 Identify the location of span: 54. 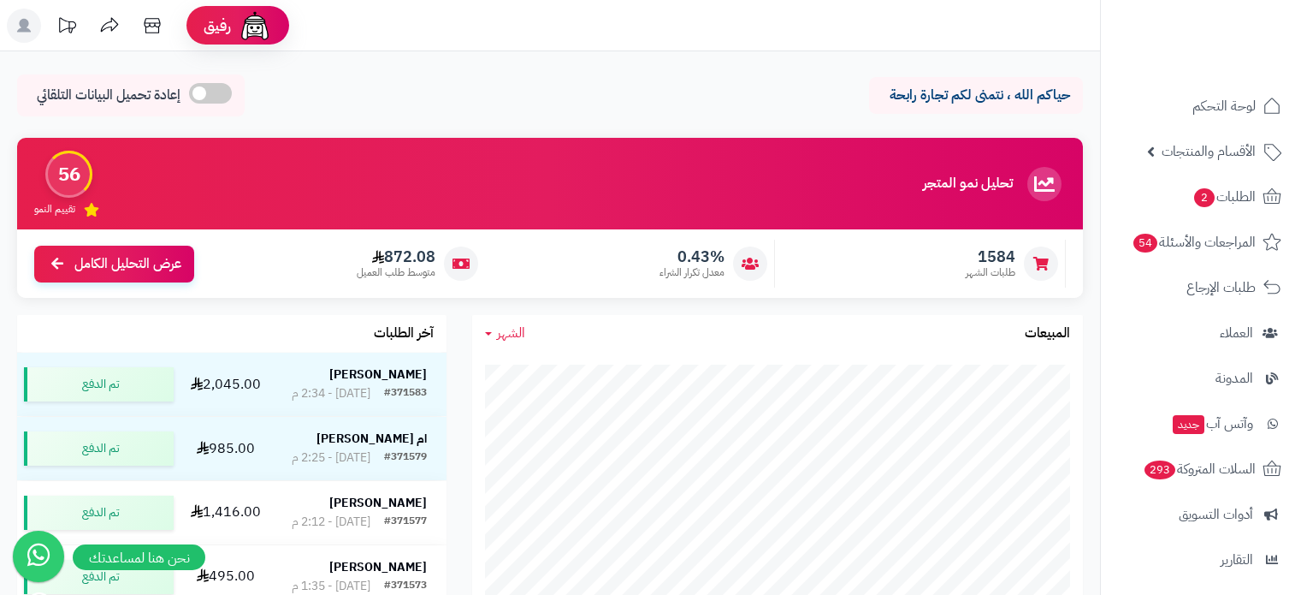
(1145, 243).